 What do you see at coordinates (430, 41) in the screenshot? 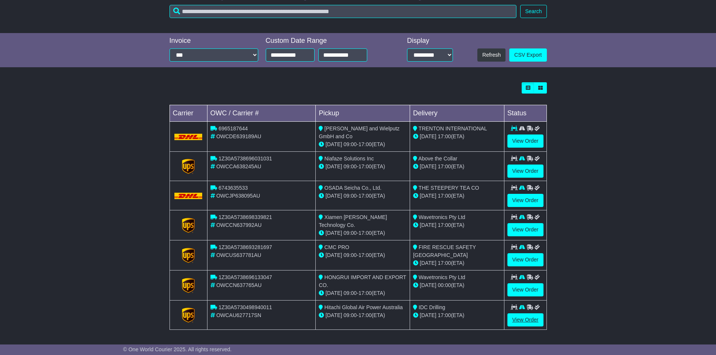
I see `div: Display` at bounding box center [430, 41].